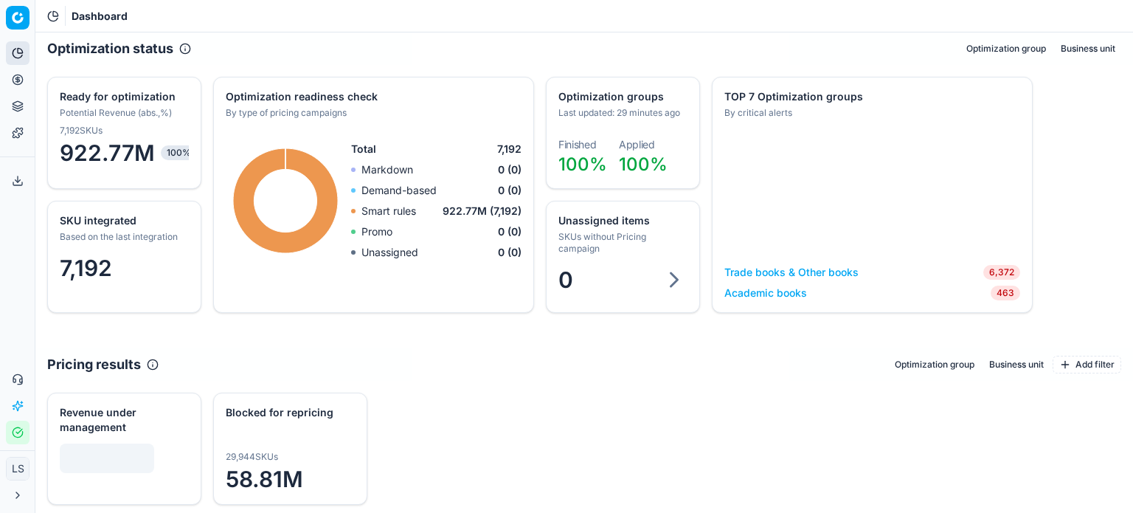 Image resolution: width=1133 pixels, height=513 pixels. What do you see at coordinates (372, 97) in the screenshot?
I see `div: Optimization readiness check` at bounding box center [372, 97].